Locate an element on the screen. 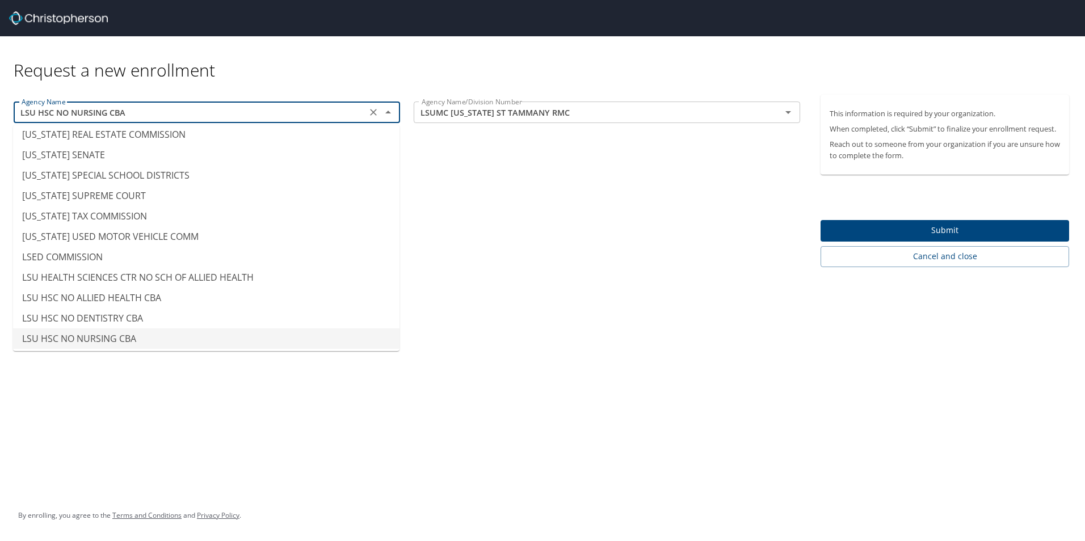 Image resolution: width=1085 pixels, height=541 pixels. span: Submit is located at coordinates (945, 230).